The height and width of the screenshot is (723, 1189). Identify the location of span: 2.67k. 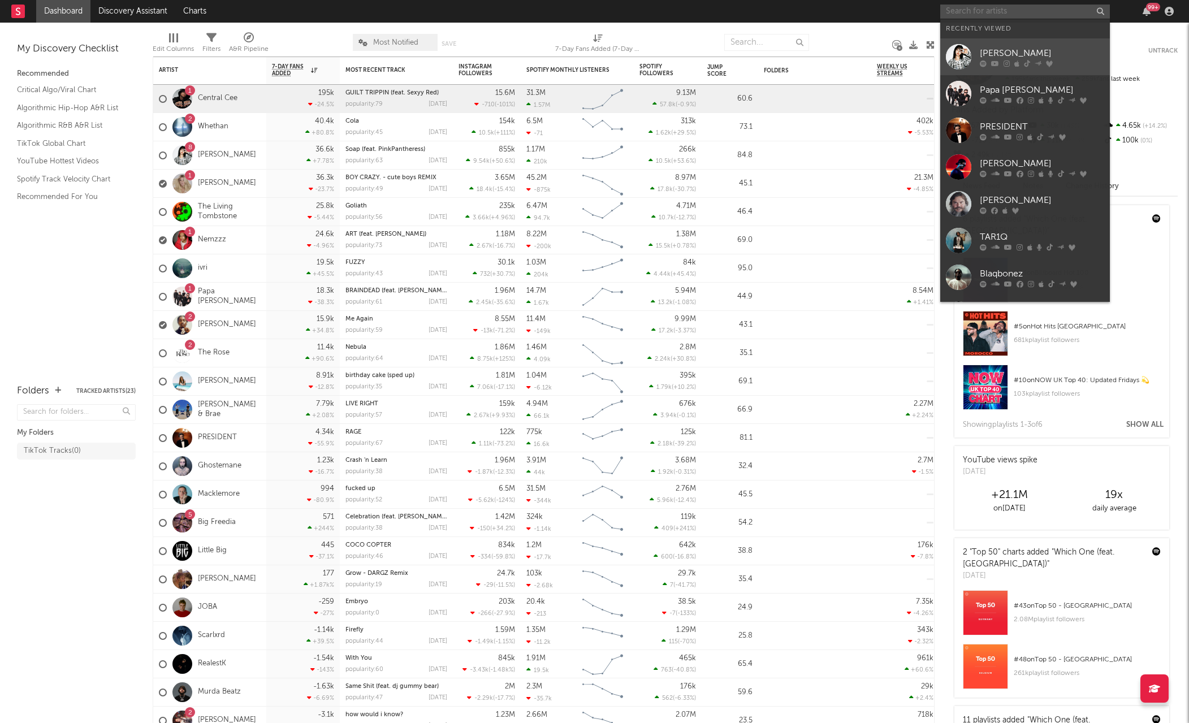
(485, 246).